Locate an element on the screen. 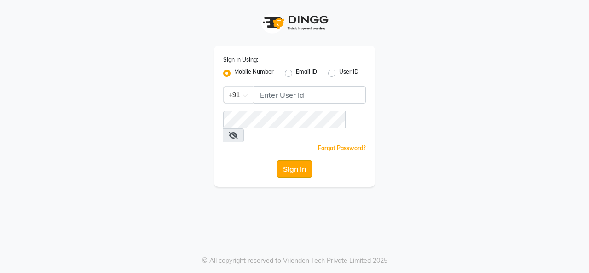  label: Sign In Using: is located at coordinates (241, 60).